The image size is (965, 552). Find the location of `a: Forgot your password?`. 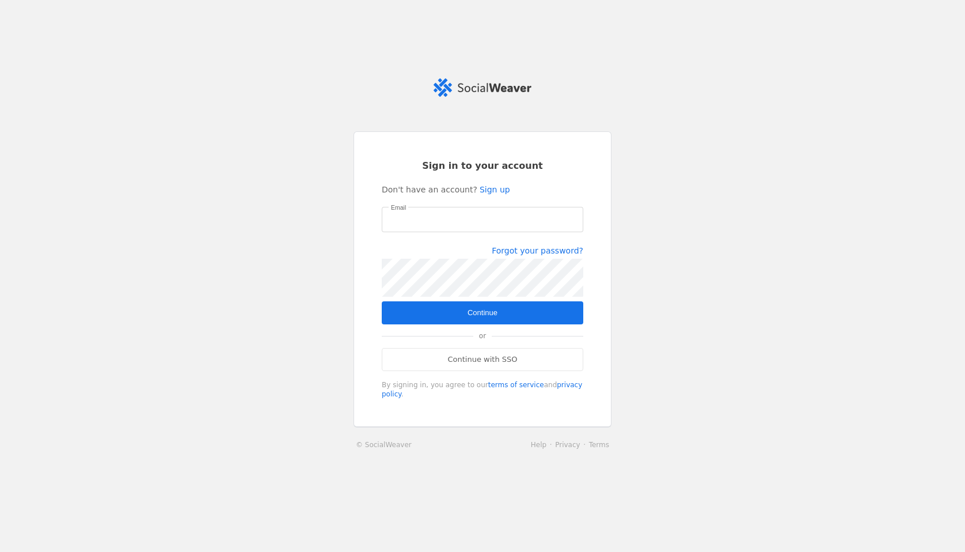

a: Forgot your password? is located at coordinates (537, 250).